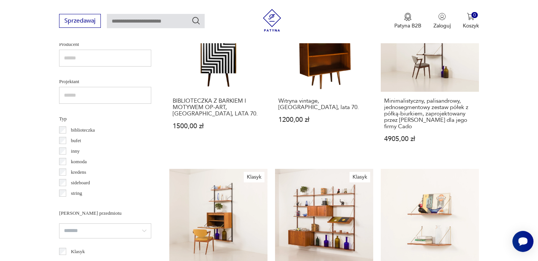  Describe the element at coordinates (408, 21) in the screenshot. I see `a: Ikona medaluPatyna B2B` at that location.